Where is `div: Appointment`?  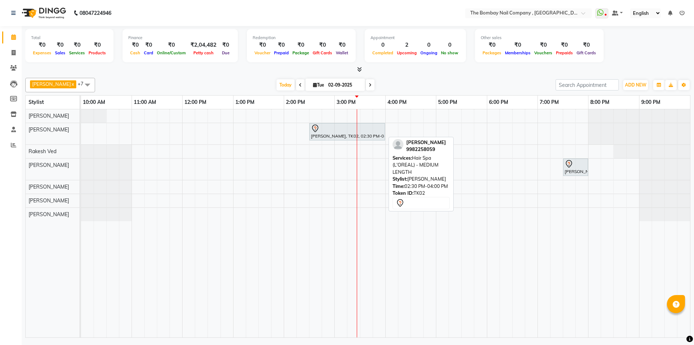
div: Appointment is located at coordinates (415, 38).